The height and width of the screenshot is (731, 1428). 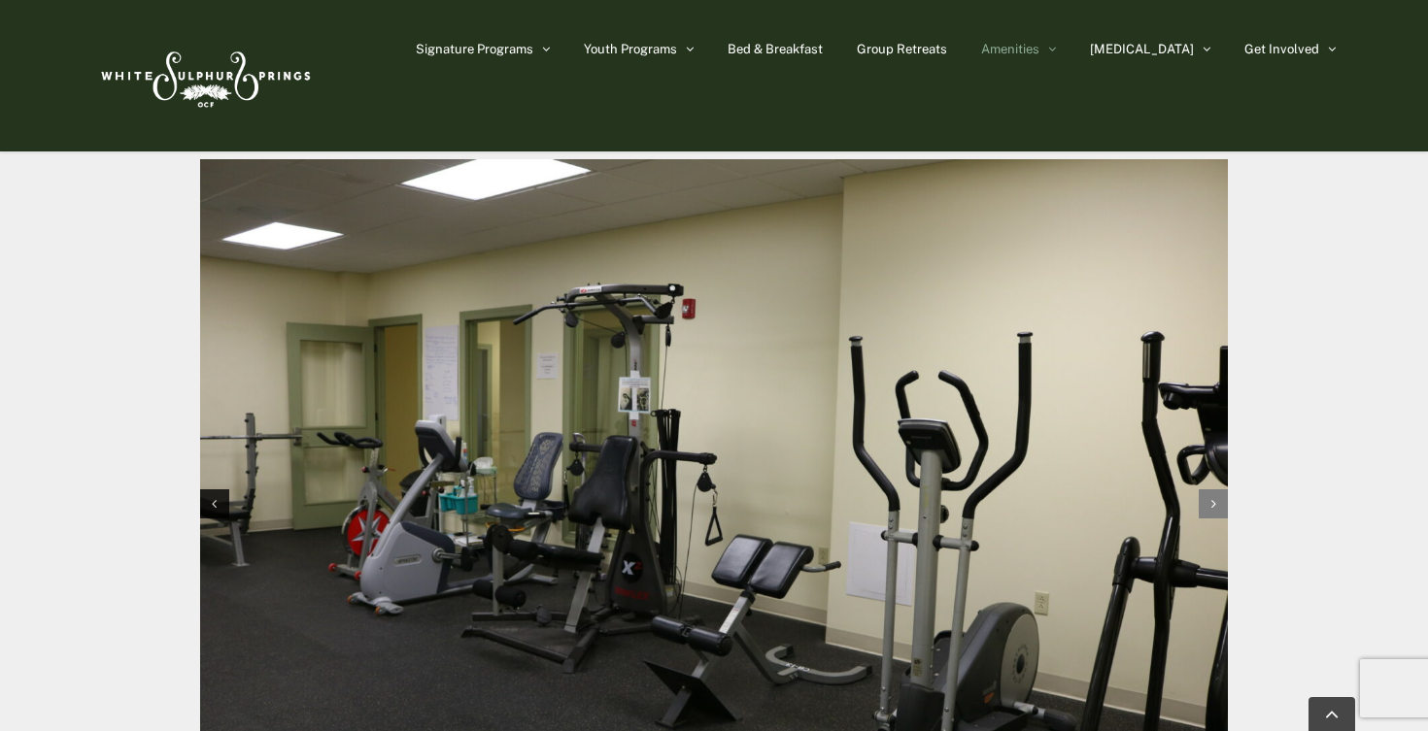 What do you see at coordinates (215, 504) in the screenshot?
I see `div: Previous slide` at bounding box center [215, 504].